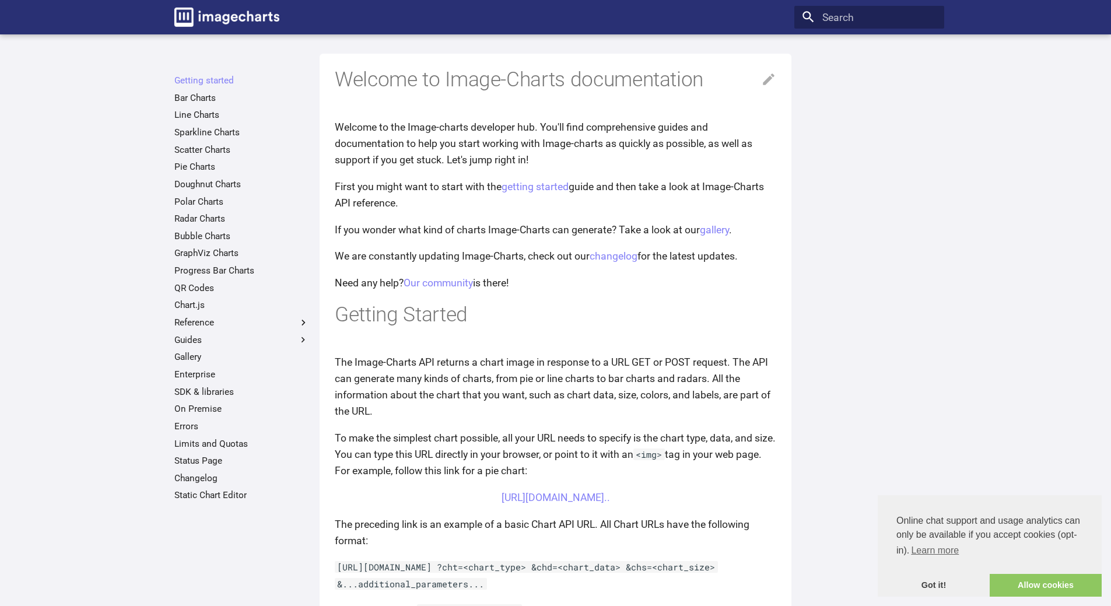 The image size is (1111, 606). What do you see at coordinates (869, 17) in the screenshot?
I see `input: Search` at bounding box center [869, 17].